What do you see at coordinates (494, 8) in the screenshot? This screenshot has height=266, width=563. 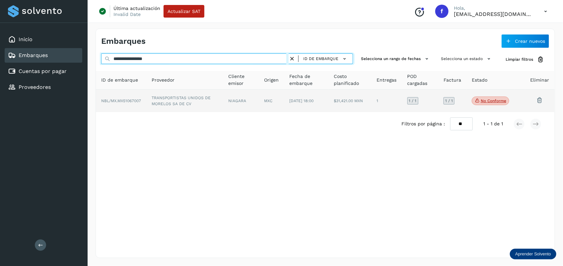 I see `p: Hola,` at bounding box center [494, 8].